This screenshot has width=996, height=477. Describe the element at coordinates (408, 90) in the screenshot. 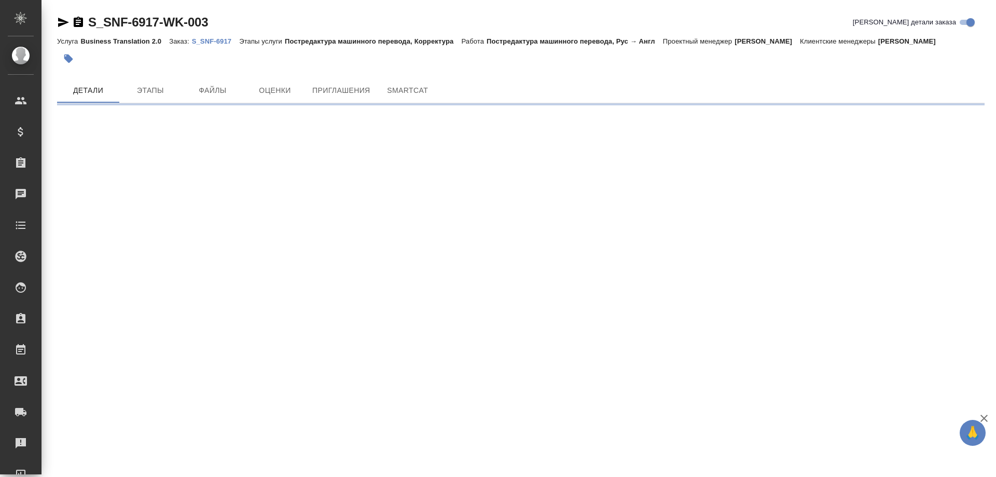

I see `span: SmartCat` at that location.